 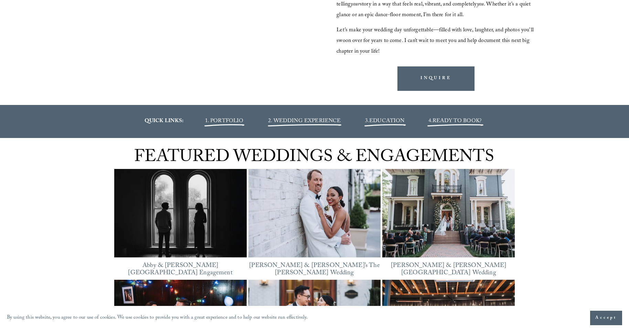 I want to click on a: Chantel &amp; James’ Heights House Hotel Wedding, so click(x=448, y=213).